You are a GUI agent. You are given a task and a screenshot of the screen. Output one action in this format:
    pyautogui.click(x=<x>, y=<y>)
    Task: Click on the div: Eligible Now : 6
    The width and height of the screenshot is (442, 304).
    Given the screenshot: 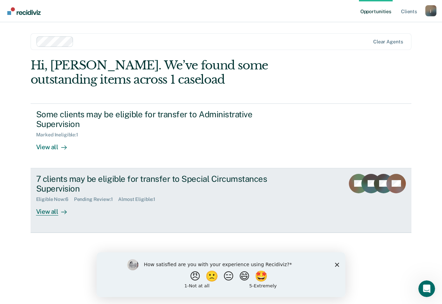 What is the action you would take?
    pyautogui.click(x=55, y=199)
    